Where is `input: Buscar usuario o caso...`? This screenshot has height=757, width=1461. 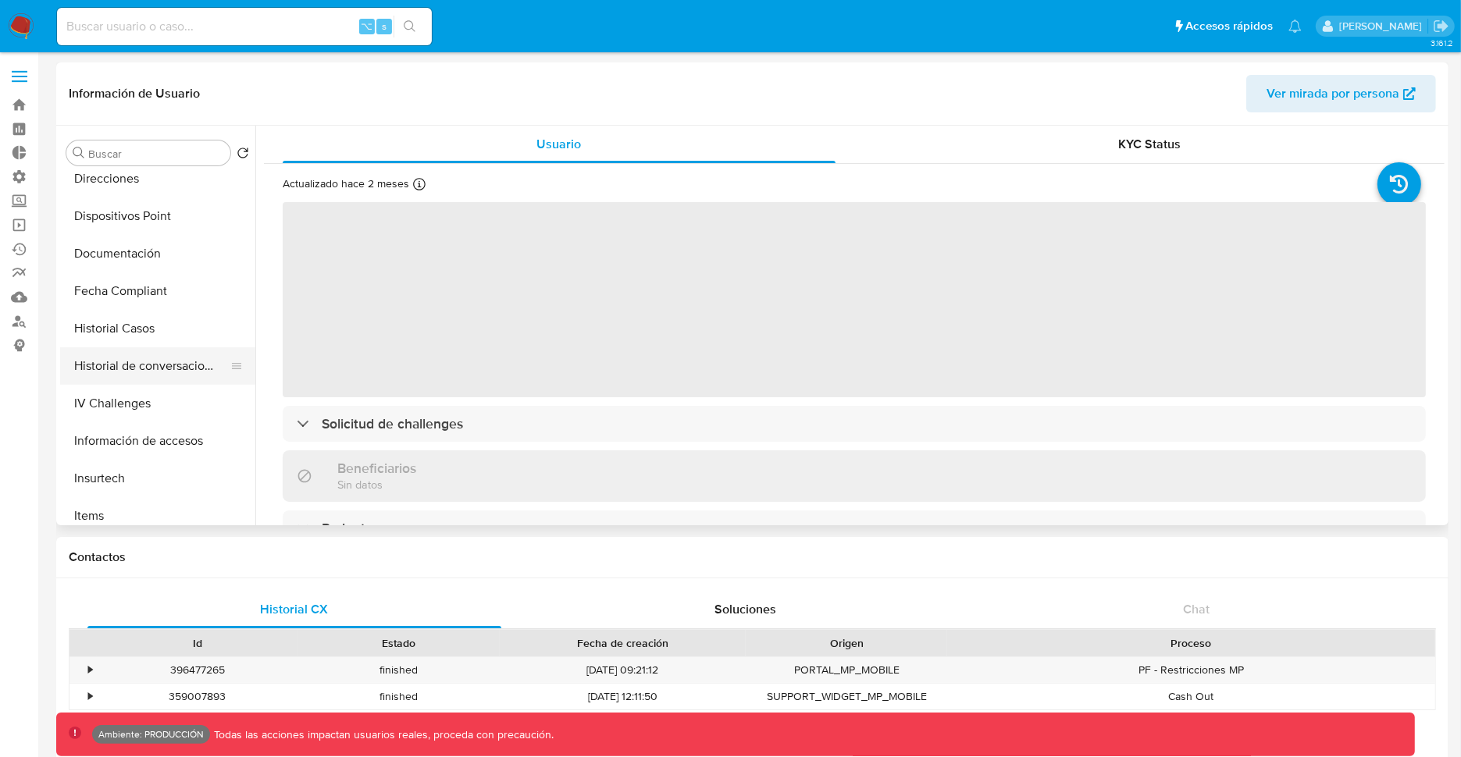
input: Buscar usuario o caso... is located at coordinates (244, 27).